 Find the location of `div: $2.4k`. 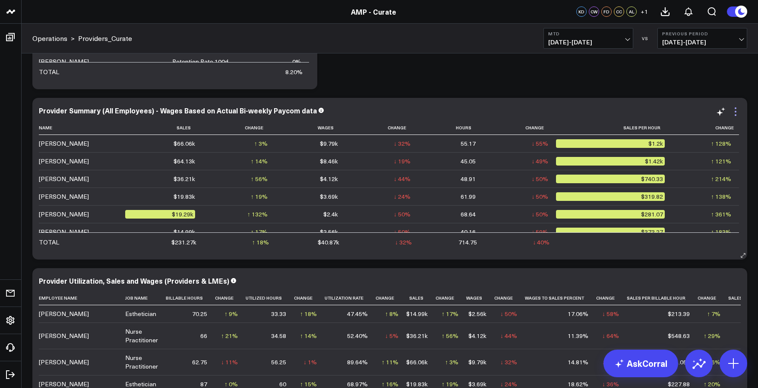

div: $2.4k is located at coordinates (331, 215).